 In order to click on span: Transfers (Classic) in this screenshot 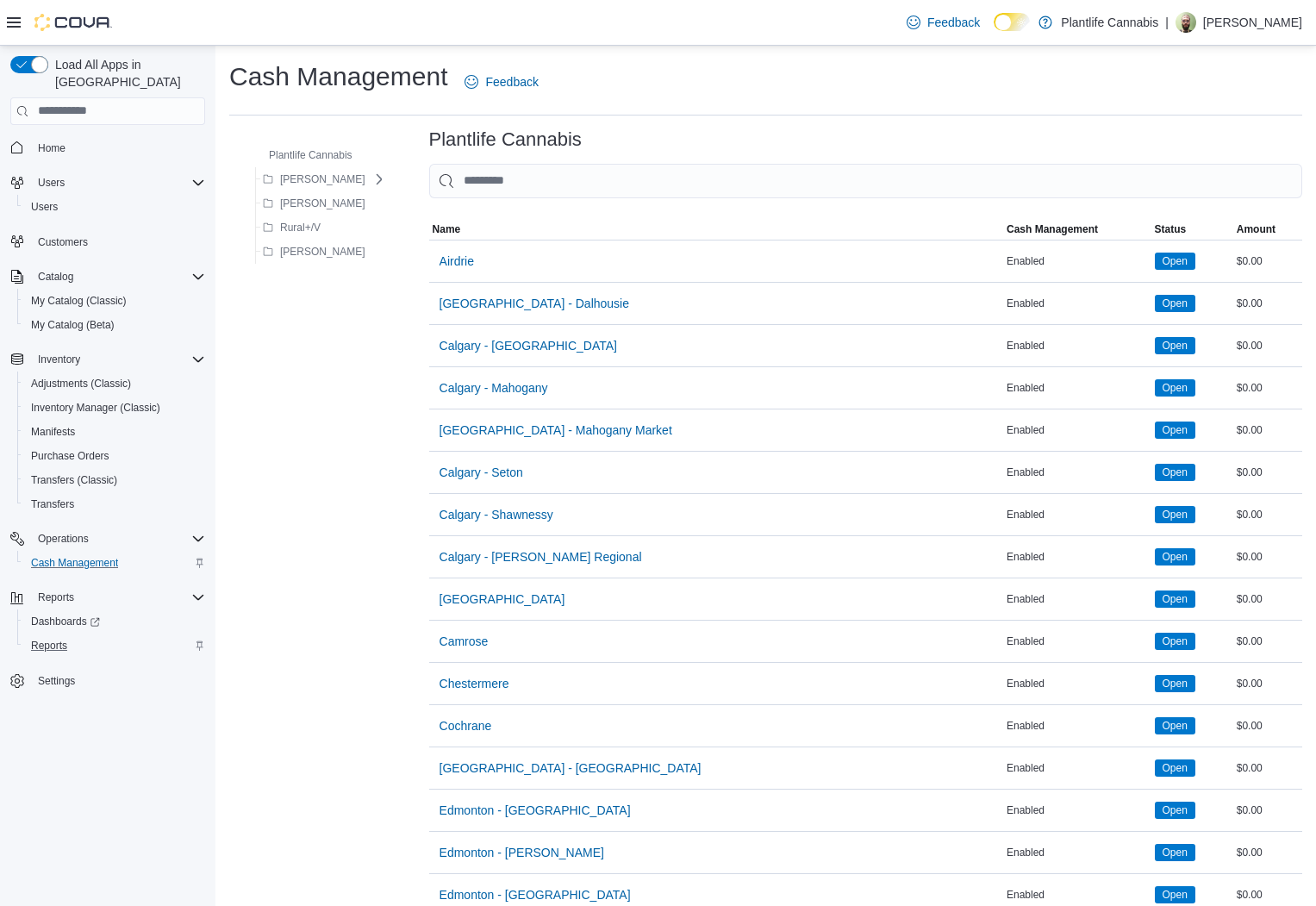, I will do `click(74, 480)`.